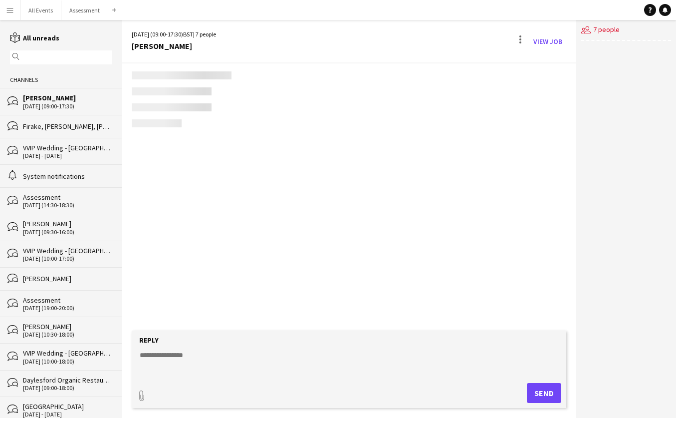 This screenshot has height=424, width=676. I want to click on div: System notifications, so click(67, 176).